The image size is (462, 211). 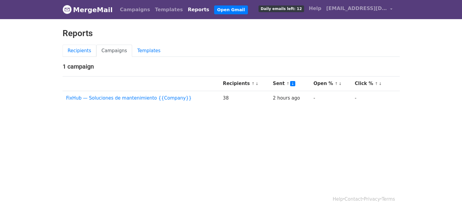 I want to click on div: Widget de chat, so click(x=447, y=196).